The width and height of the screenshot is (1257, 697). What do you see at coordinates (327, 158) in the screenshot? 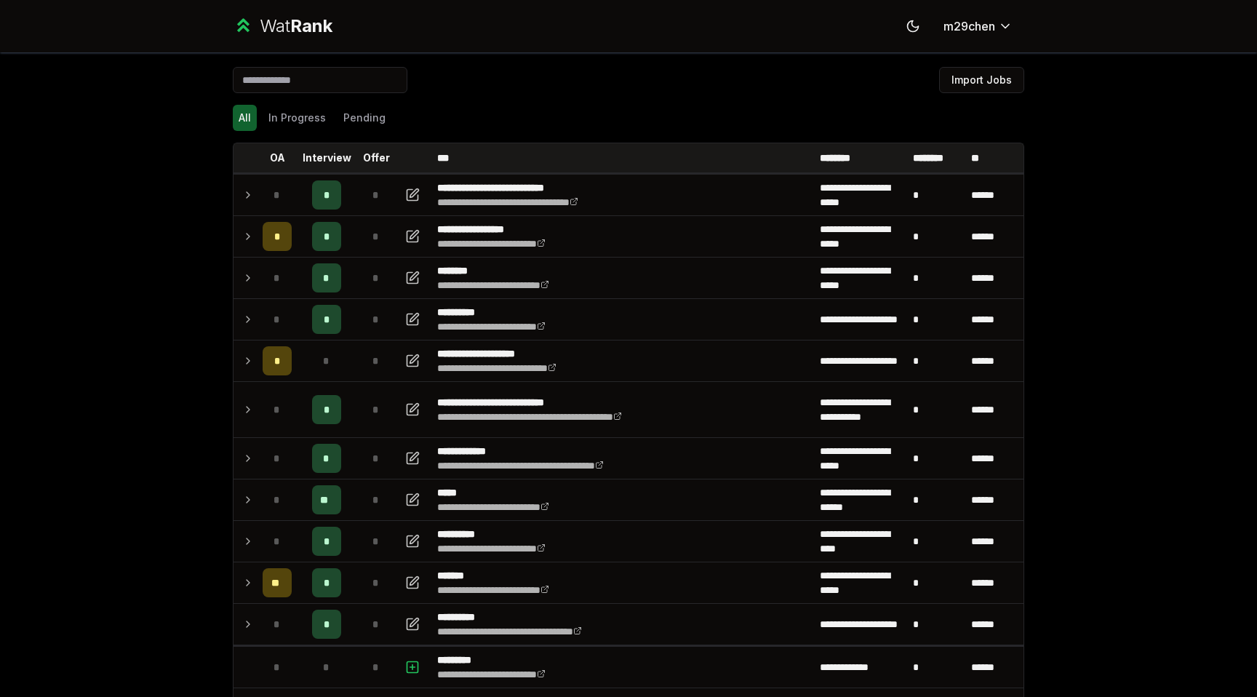
I see `p: Interview` at bounding box center [327, 158].